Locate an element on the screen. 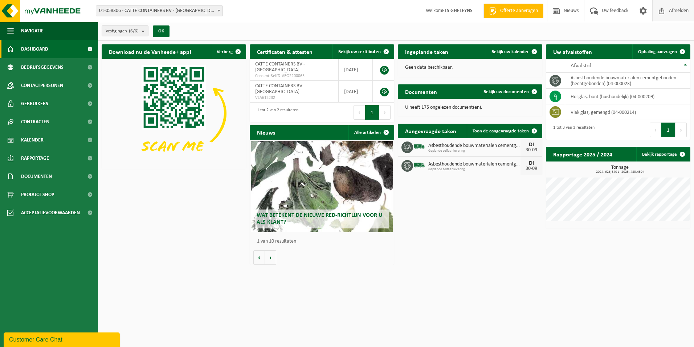 The height and width of the screenshot is (347, 694). a: Bekijk uw kalender is located at coordinates (514, 52).